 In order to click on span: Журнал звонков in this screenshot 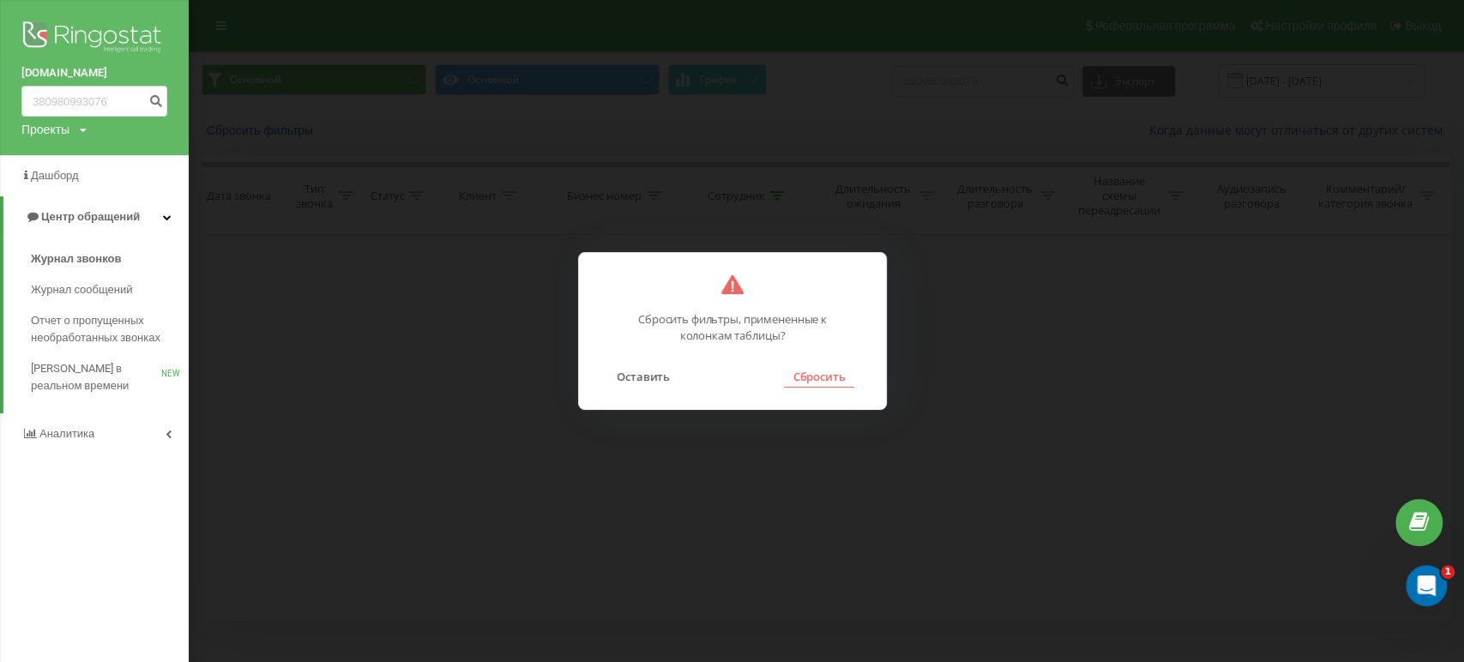, I will do `click(75, 259)`.